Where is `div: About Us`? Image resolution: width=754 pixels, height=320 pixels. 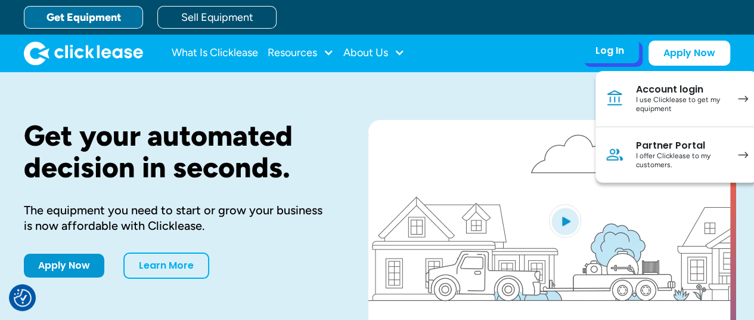 div: About Us is located at coordinates (374, 53).